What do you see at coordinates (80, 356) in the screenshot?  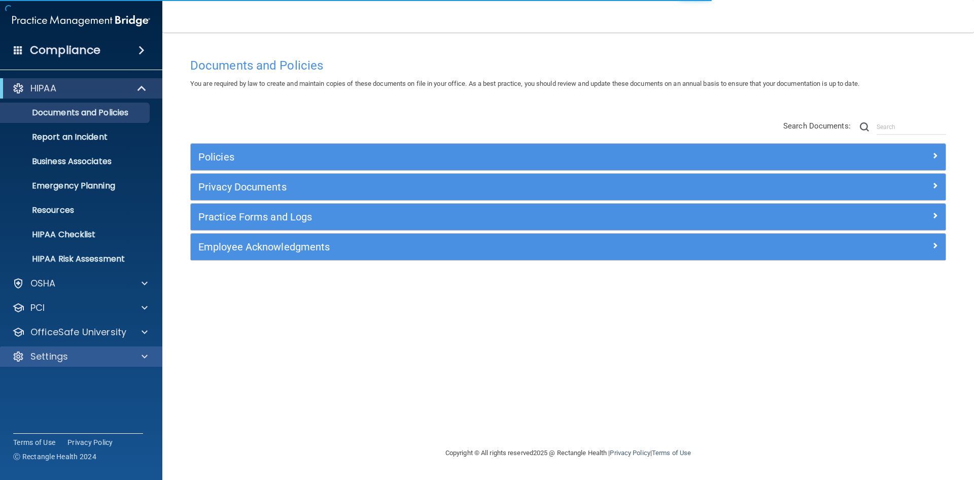 I see `a: Settings` at bounding box center [80, 356].